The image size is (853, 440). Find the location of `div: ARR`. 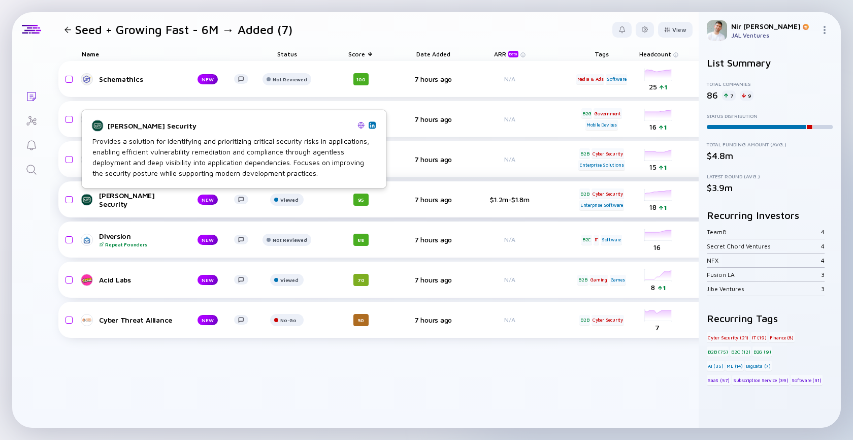

div: ARR is located at coordinates (507, 54).